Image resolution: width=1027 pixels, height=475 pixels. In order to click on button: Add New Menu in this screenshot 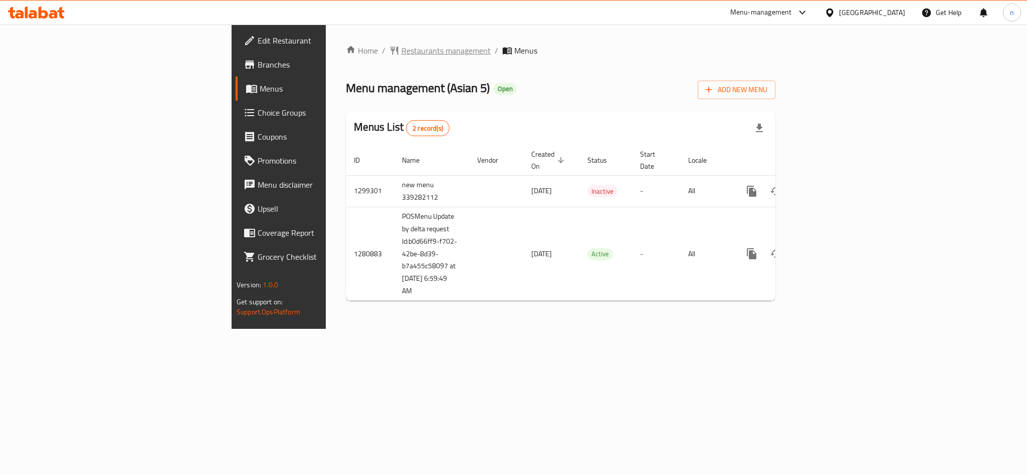, I will do `click(736, 90)`.